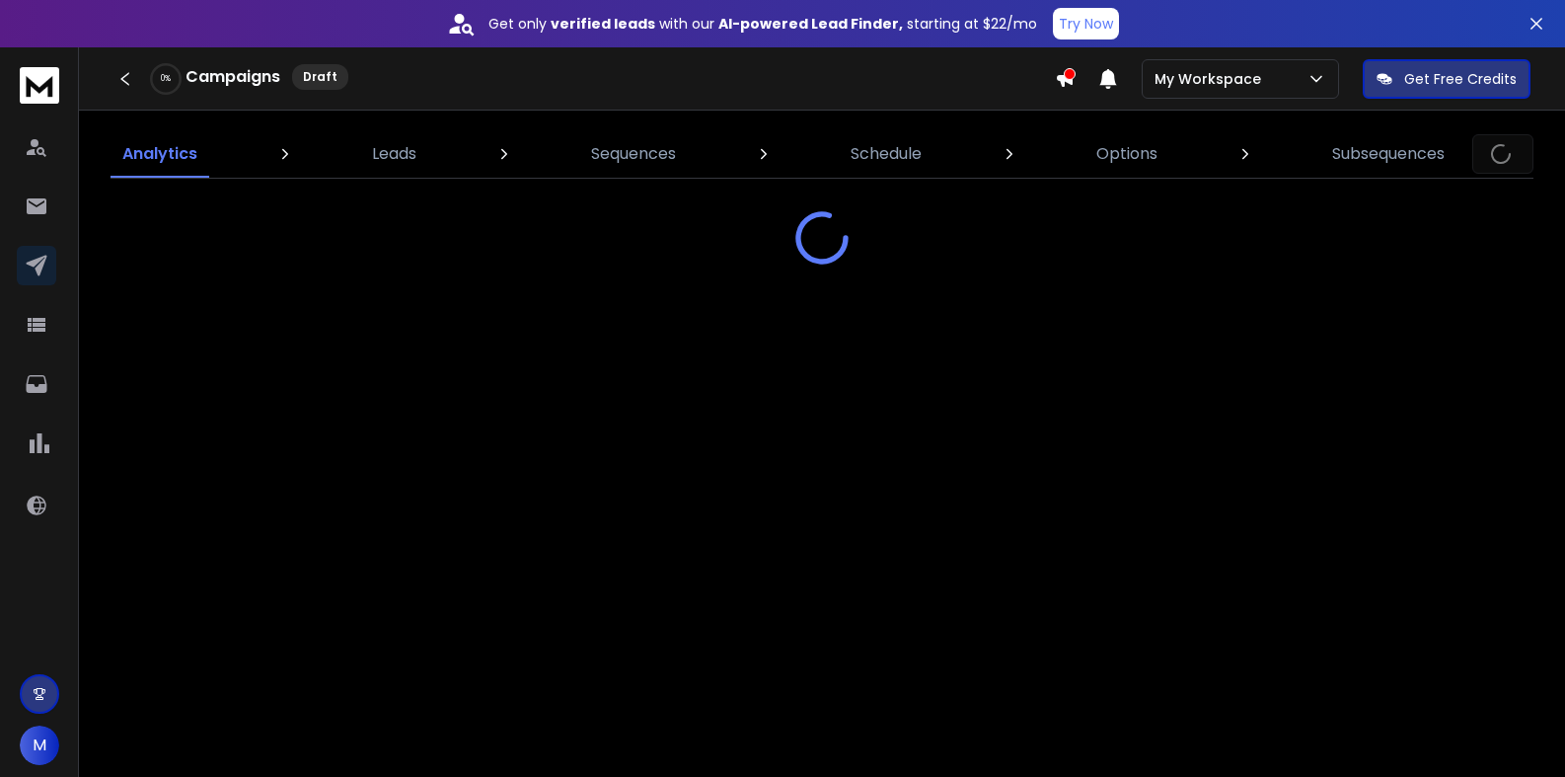  What do you see at coordinates (1127, 154) in the screenshot?
I see `a: Options` at bounding box center [1127, 154].